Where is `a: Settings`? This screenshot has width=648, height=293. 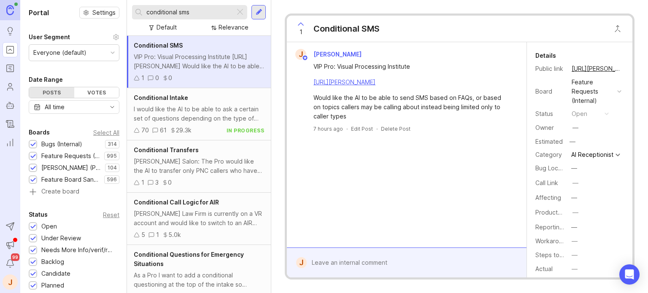 a: Settings is located at coordinates (99, 13).